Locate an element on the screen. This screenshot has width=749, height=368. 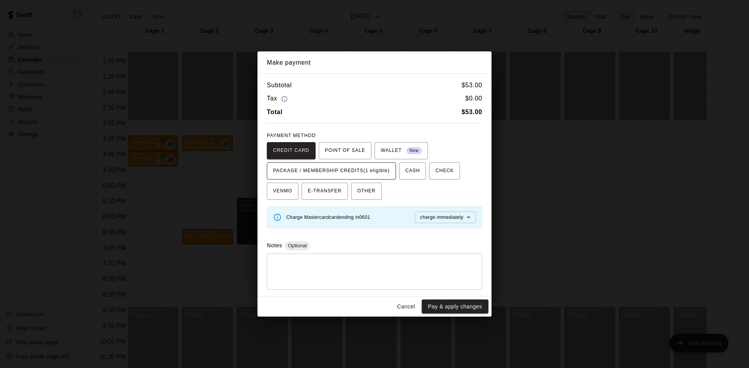
span: WALLET is located at coordinates (401, 151).